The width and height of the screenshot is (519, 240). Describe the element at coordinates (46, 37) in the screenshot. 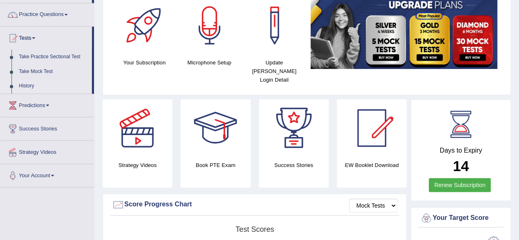

I see `a: Tests` at that location.